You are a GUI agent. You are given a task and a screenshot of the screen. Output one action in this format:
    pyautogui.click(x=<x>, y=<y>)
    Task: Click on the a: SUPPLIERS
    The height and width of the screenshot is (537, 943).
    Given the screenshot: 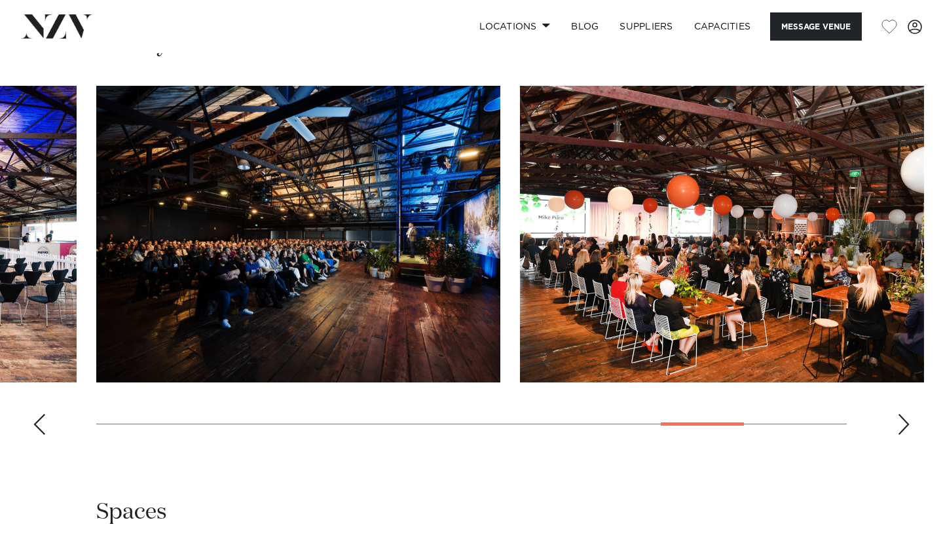 What is the action you would take?
    pyautogui.click(x=646, y=26)
    